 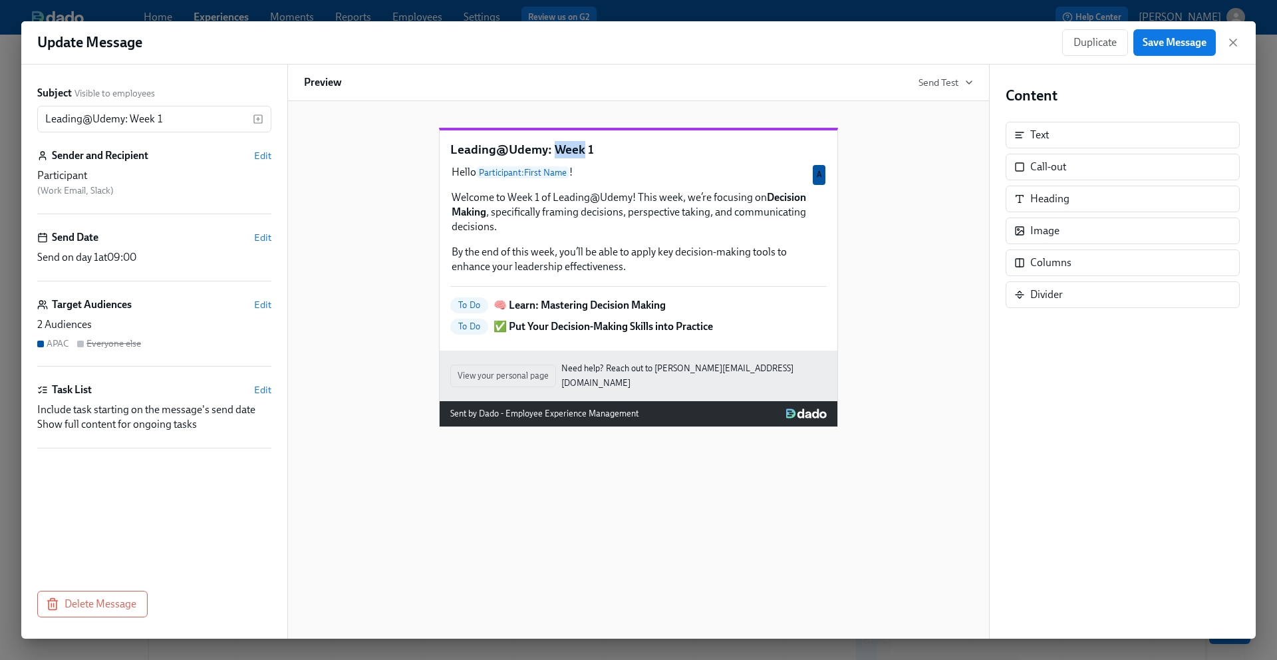 What do you see at coordinates (946, 82) in the screenshot?
I see `span: Send Test` at bounding box center [946, 82].